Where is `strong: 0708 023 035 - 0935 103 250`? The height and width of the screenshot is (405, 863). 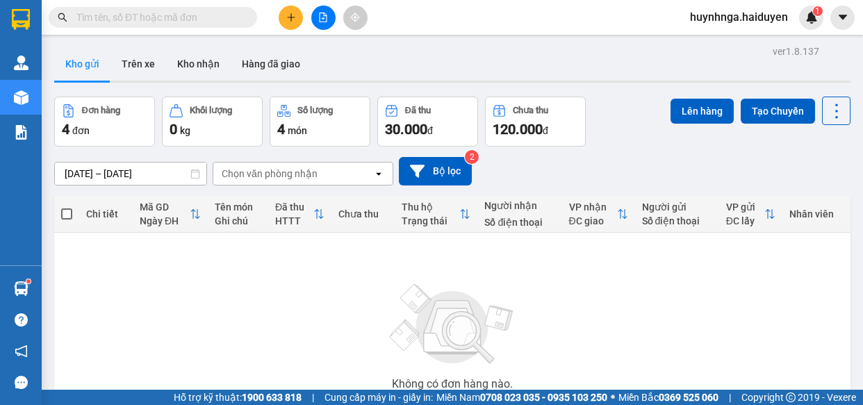
strong: 0708 023 035 - 0935 103 250 is located at coordinates (543, 397).